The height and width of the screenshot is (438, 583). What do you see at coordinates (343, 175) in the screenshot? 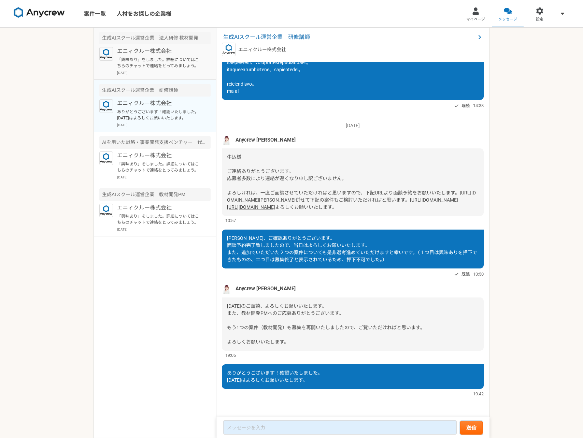
I see `span: 牛込様 ご連絡ありがとうございます。 応募者多数により連絡が遅くなり申し訳ございません。 よろしければ、一度ご面談させていただければと思いますので、下記URLより面談予約をお願いいたします。` at bounding box center [343, 175].